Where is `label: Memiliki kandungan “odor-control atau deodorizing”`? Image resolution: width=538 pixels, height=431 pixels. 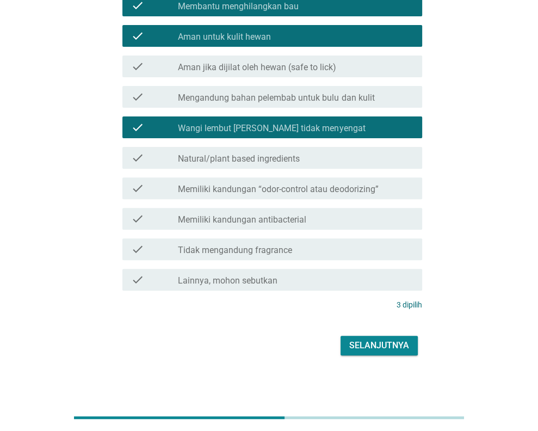 label: Memiliki kandungan “odor-control atau deodorizing” is located at coordinates (278, 189).